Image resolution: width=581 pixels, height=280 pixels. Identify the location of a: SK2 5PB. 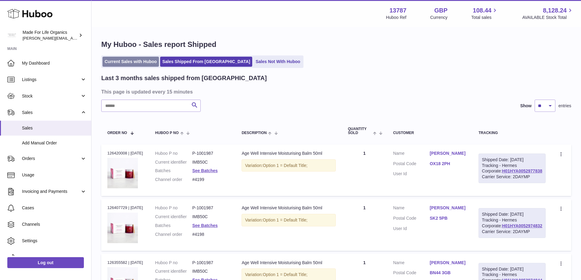
(448, 218).